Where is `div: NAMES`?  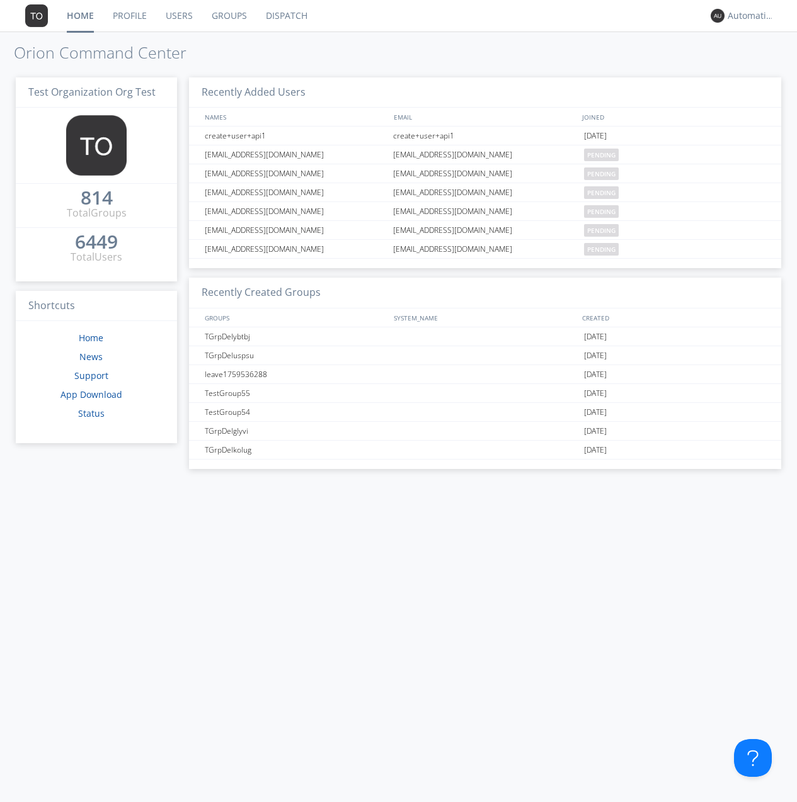 div: NAMES is located at coordinates (294, 116).